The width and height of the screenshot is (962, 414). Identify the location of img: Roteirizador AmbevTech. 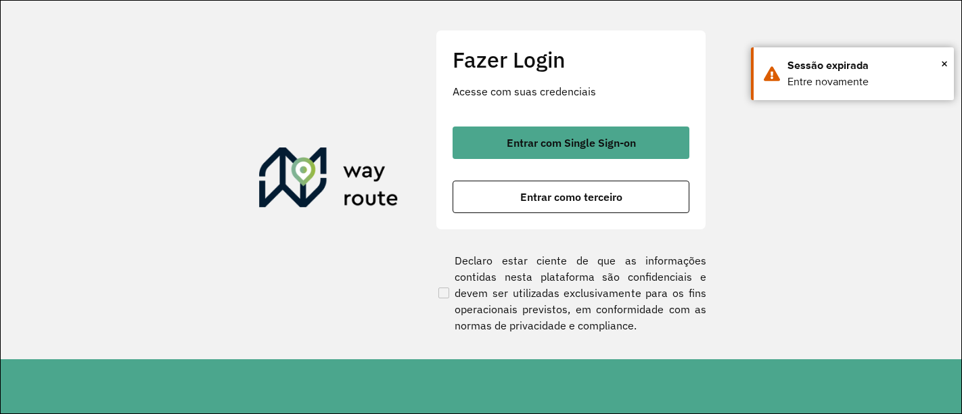
(329, 180).